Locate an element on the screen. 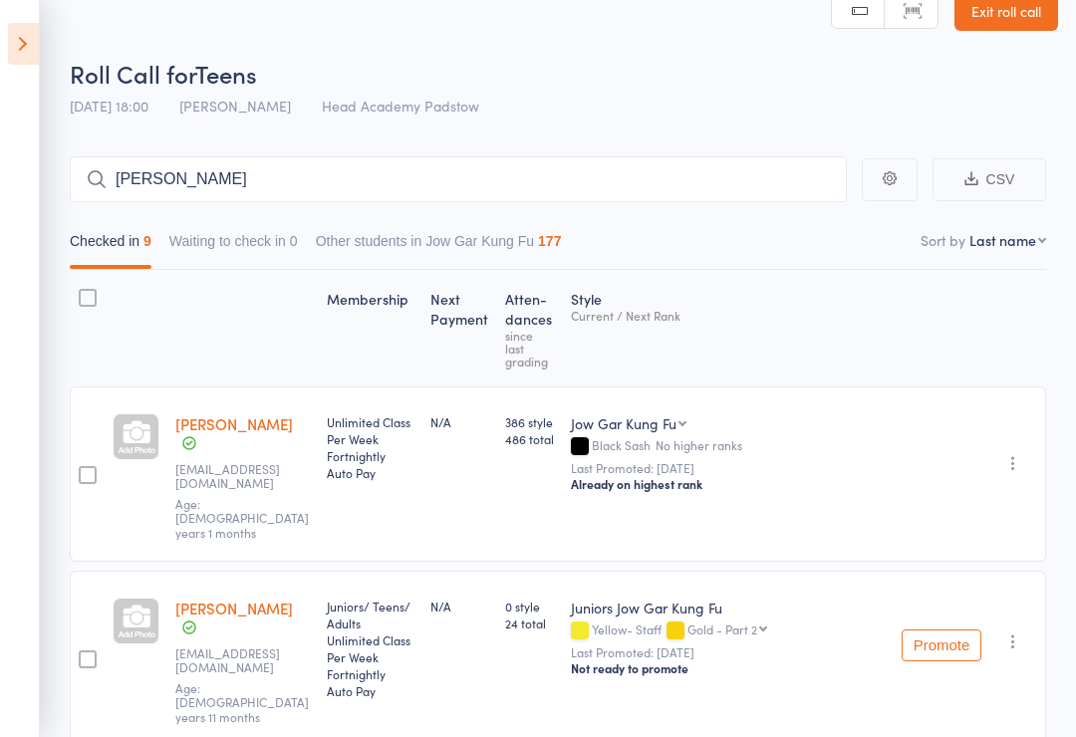 The width and height of the screenshot is (1076, 737). span: 0 style is located at coordinates (530, 606).